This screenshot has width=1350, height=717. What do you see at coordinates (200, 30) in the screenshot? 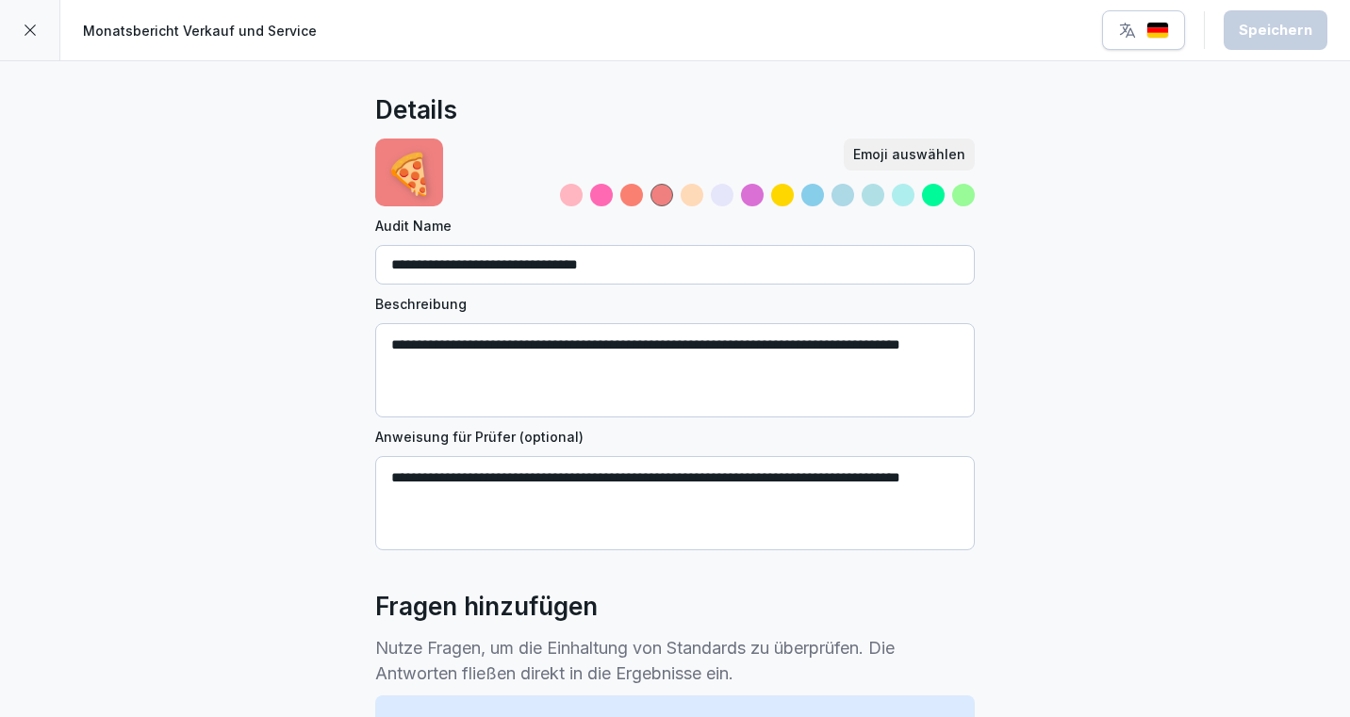
I see `p: Monatsbericht Verkauf und Service` at bounding box center [200, 30].